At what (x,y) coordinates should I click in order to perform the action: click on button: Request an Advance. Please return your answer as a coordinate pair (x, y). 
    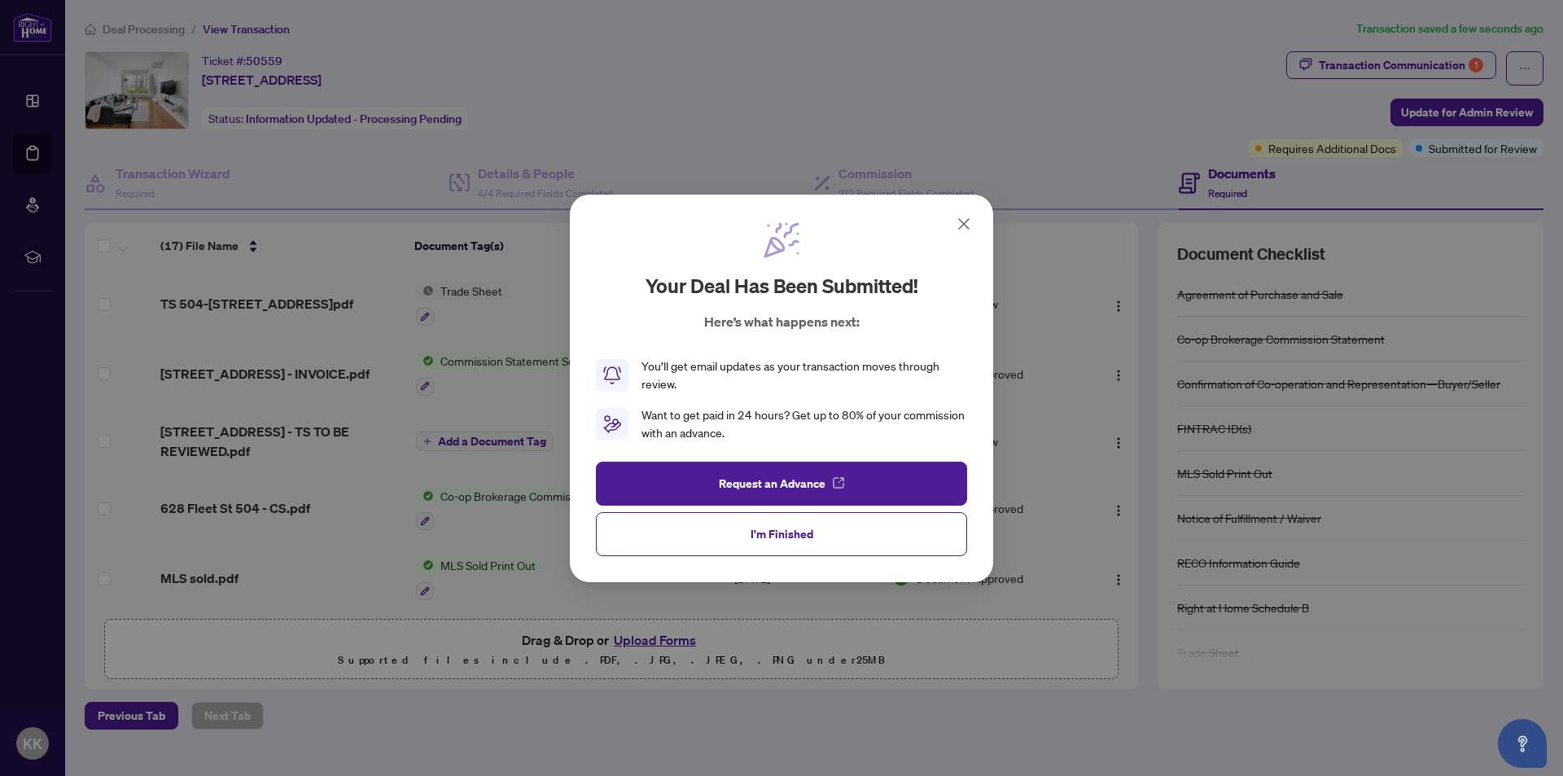
    Looking at the image, I should click on (782, 483).